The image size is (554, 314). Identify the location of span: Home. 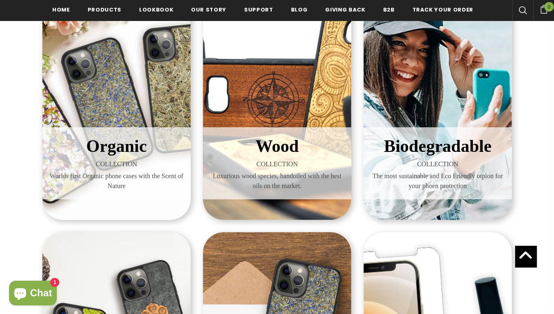
(61, 9).